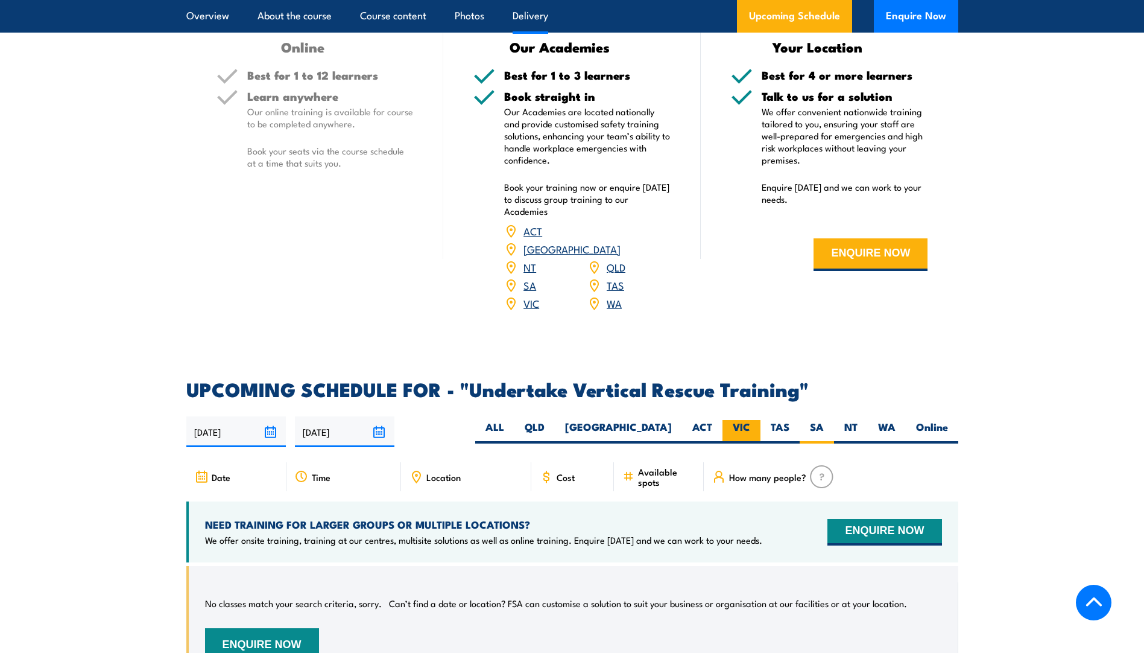 This screenshot has width=1144, height=653. Describe the element at coordinates (817, 46) in the screenshot. I see `h3: Your Location` at that location.